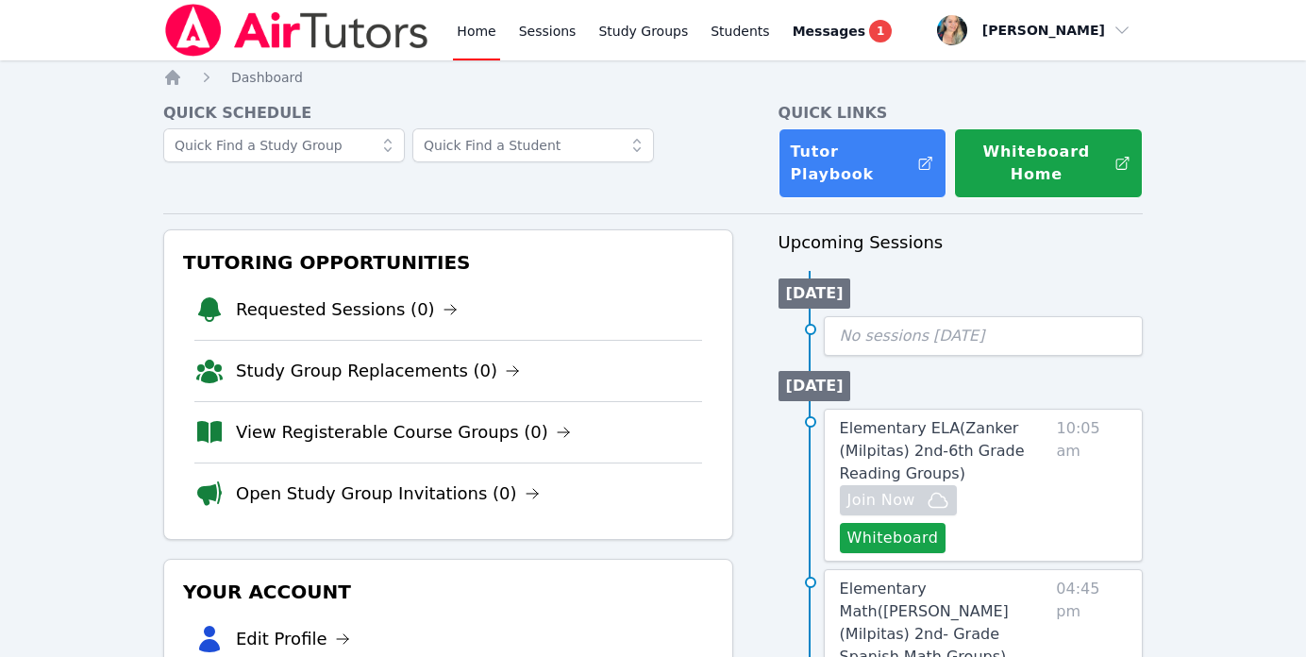 The image size is (1306, 657). I want to click on nav: Breadcrumb, so click(653, 77).